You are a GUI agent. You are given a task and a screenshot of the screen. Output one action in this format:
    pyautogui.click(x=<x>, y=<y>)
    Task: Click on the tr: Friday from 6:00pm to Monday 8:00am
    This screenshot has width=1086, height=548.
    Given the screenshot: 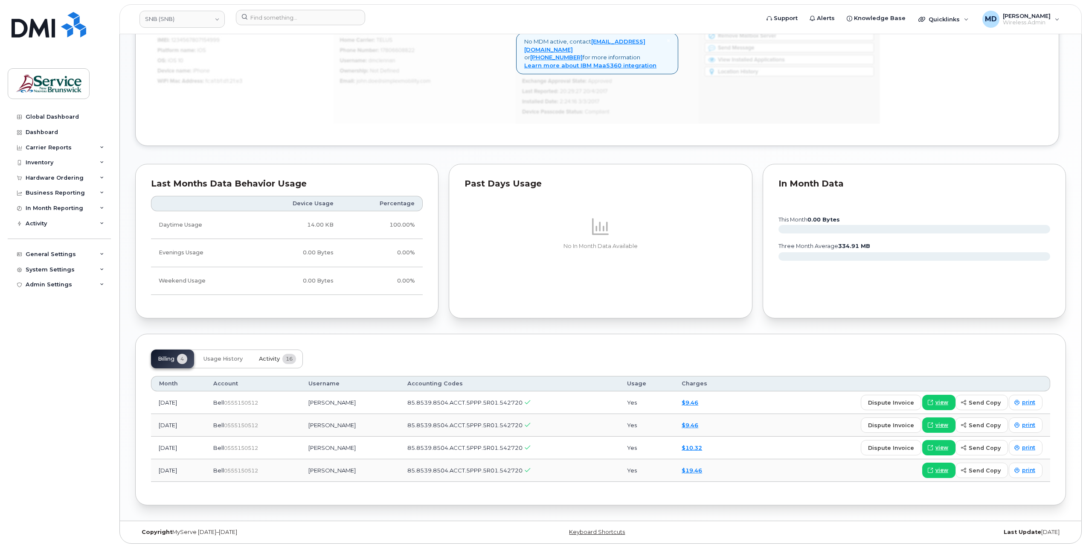 What is the action you would take?
    pyautogui.click(x=287, y=281)
    